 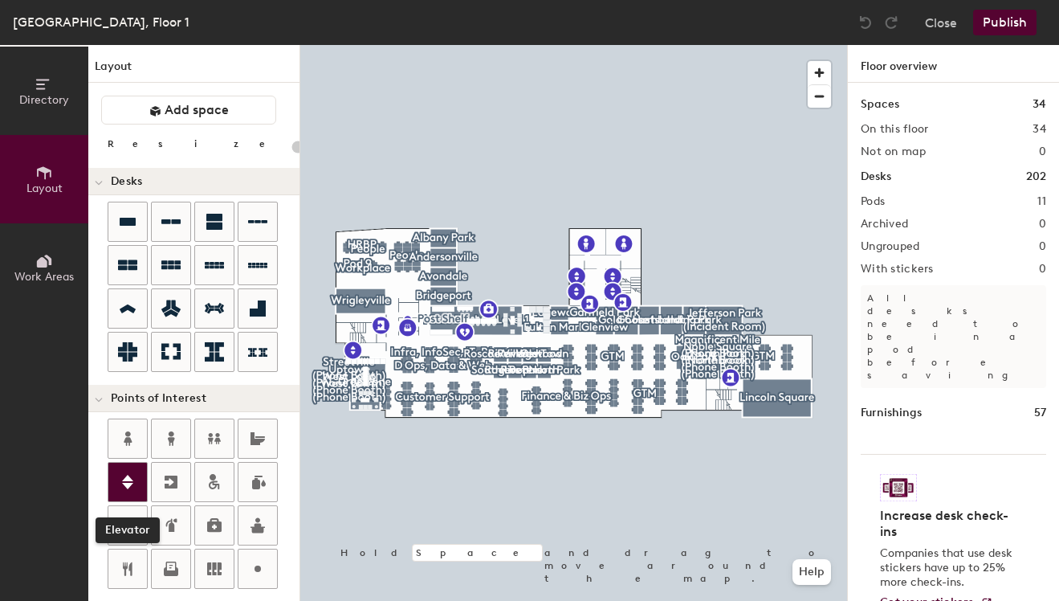 What do you see at coordinates (884, 224) in the screenshot?
I see `h2: Archived` at bounding box center [884, 224].